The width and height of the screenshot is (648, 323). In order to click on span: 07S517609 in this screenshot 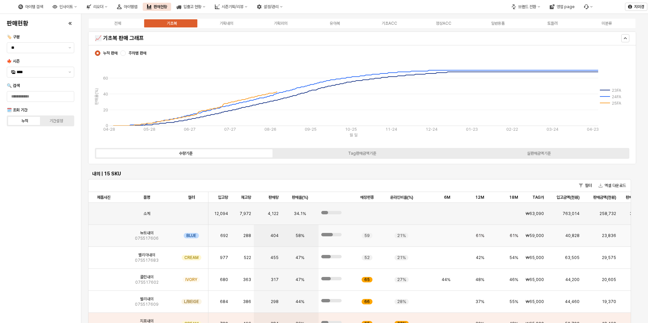, I will do `click(147, 305)`.